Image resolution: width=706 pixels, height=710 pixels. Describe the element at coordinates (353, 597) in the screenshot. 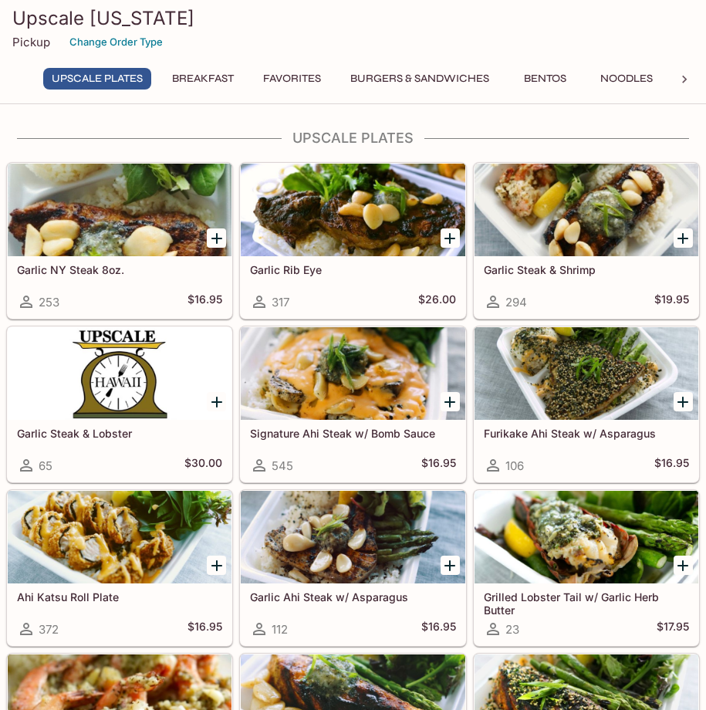

I see `h5: Garlic Ahi Steak w/ Asparagus` at that location.